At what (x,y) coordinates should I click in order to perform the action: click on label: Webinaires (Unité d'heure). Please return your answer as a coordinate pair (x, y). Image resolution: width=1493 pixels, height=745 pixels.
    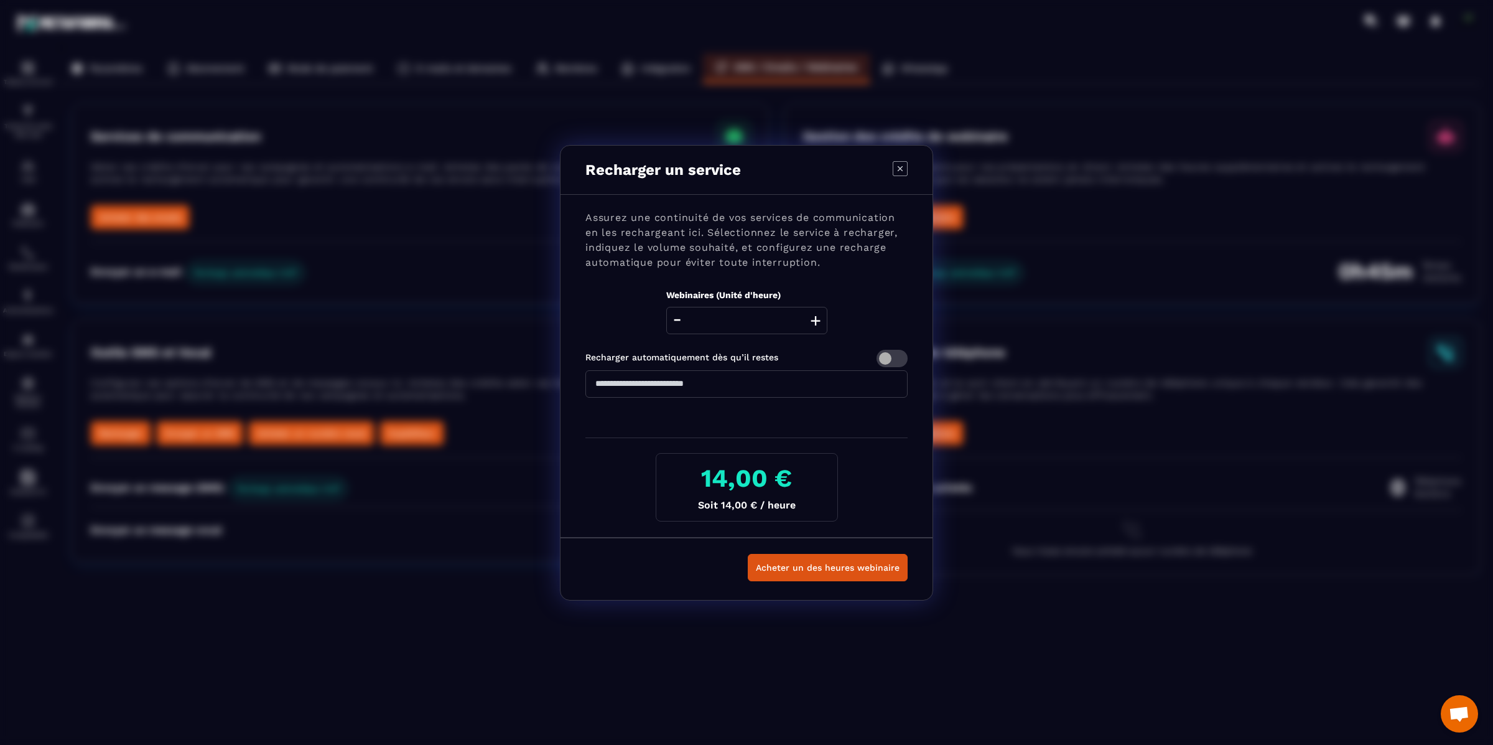
    Looking at the image, I should click on (723, 295).